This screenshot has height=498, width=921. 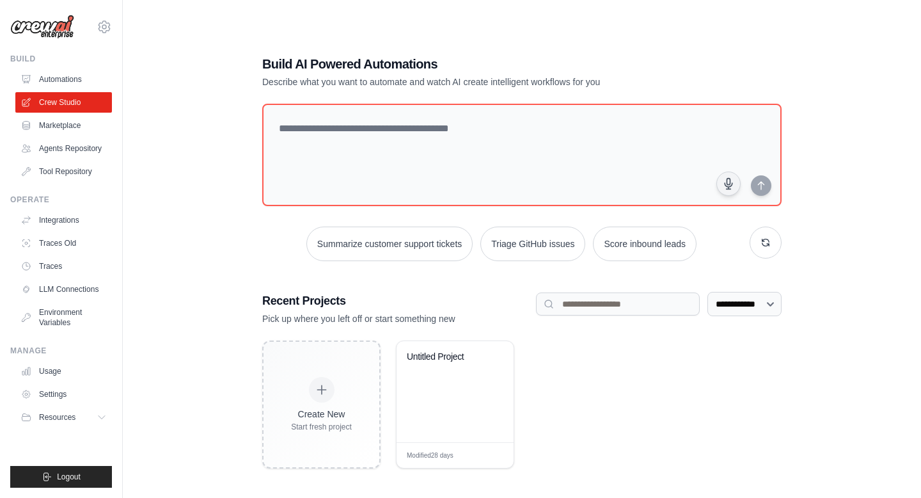 I want to click on span: Edit, so click(x=489, y=455).